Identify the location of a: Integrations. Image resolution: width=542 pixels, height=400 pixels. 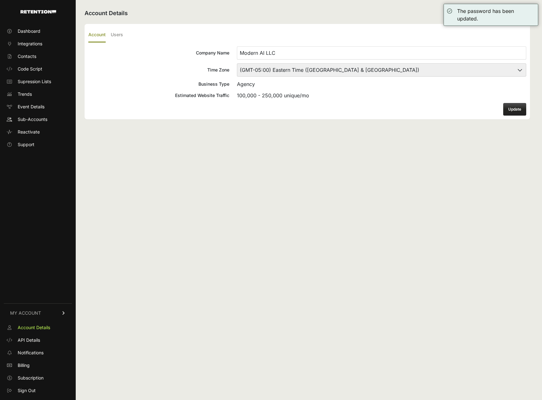
(38, 44).